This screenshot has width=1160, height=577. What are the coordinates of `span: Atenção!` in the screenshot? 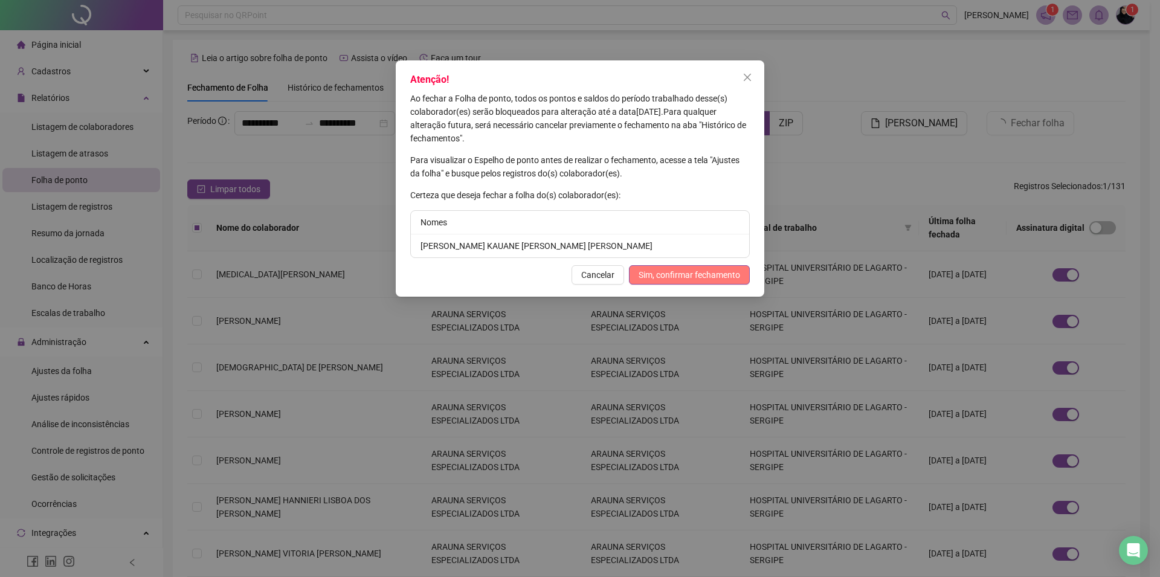 It's located at (430, 79).